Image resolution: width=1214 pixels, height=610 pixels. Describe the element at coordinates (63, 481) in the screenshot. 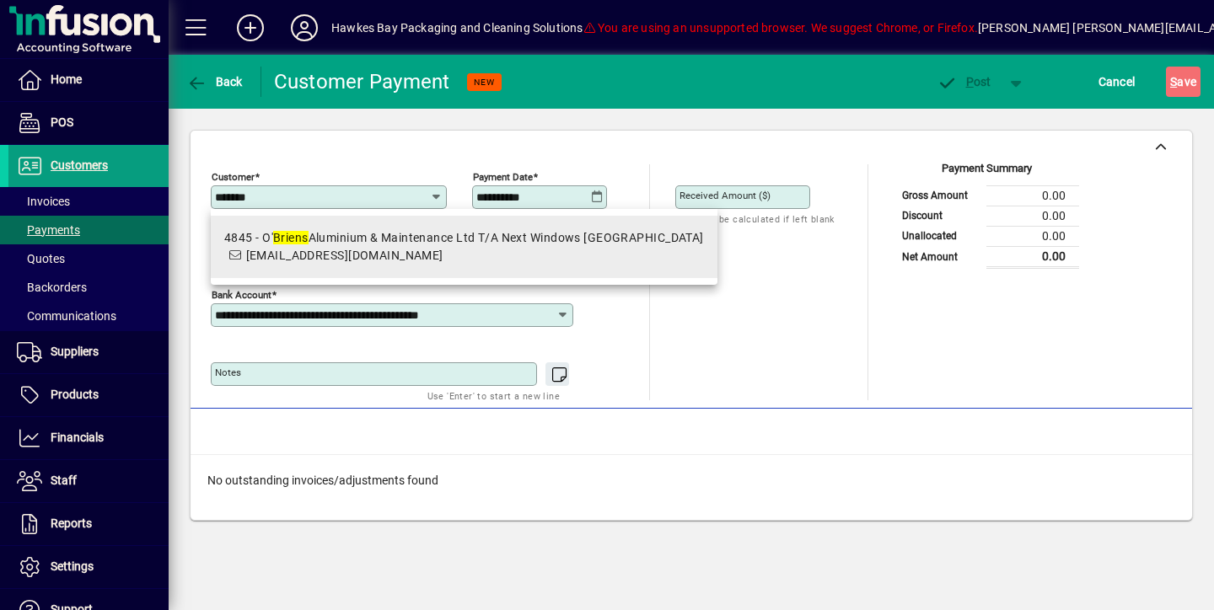

I see `span: Staff` at that location.